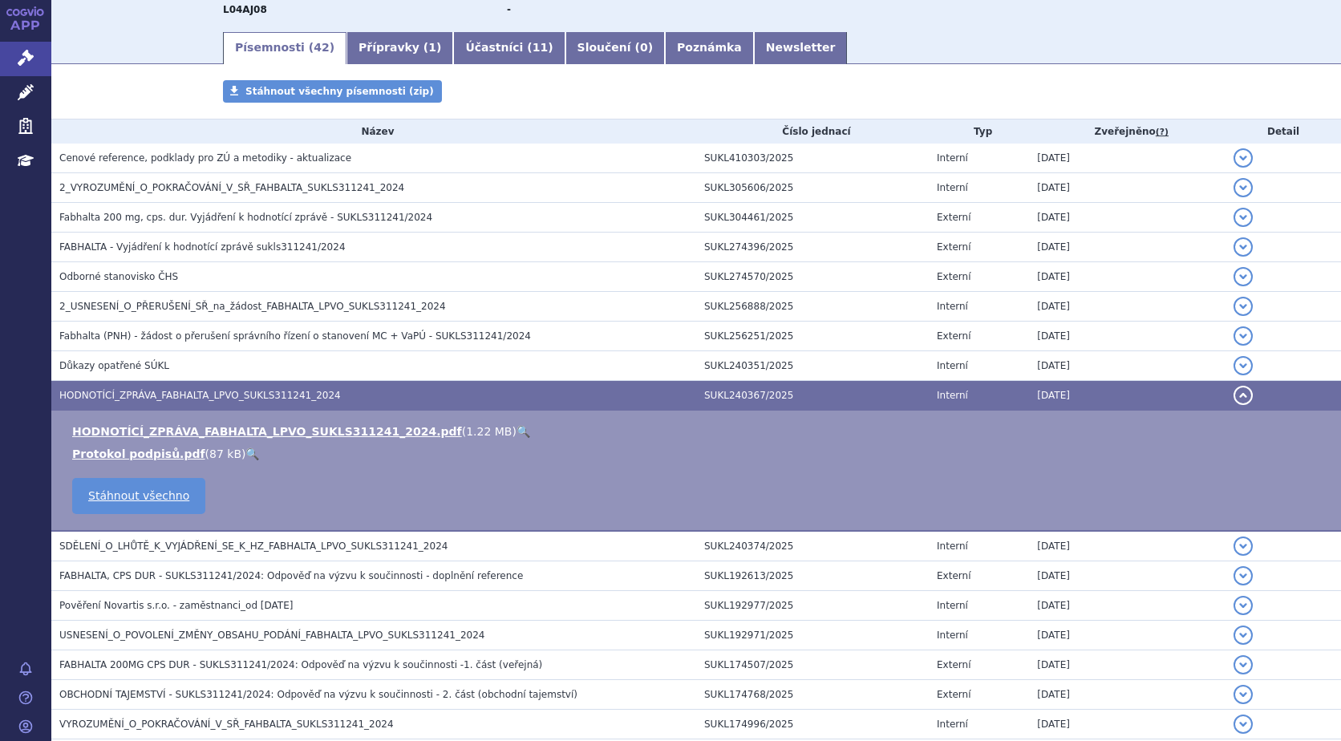 The image size is (1341, 741). What do you see at coordinates (232, 188) in the screenshot?
I see `span: 2_VYROZUMĚNÍ_O_POKRAČOVÁNÍ_V_SŘ_FAHBALTA_SUKLS311241_2024` at bounding box center [232, 188].